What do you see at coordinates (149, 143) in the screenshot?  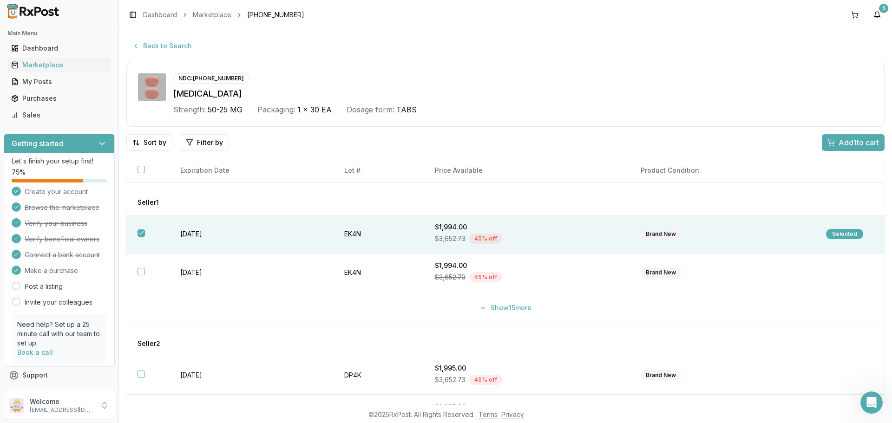 I see `button: Sort by` at bounding box center [149, 143].